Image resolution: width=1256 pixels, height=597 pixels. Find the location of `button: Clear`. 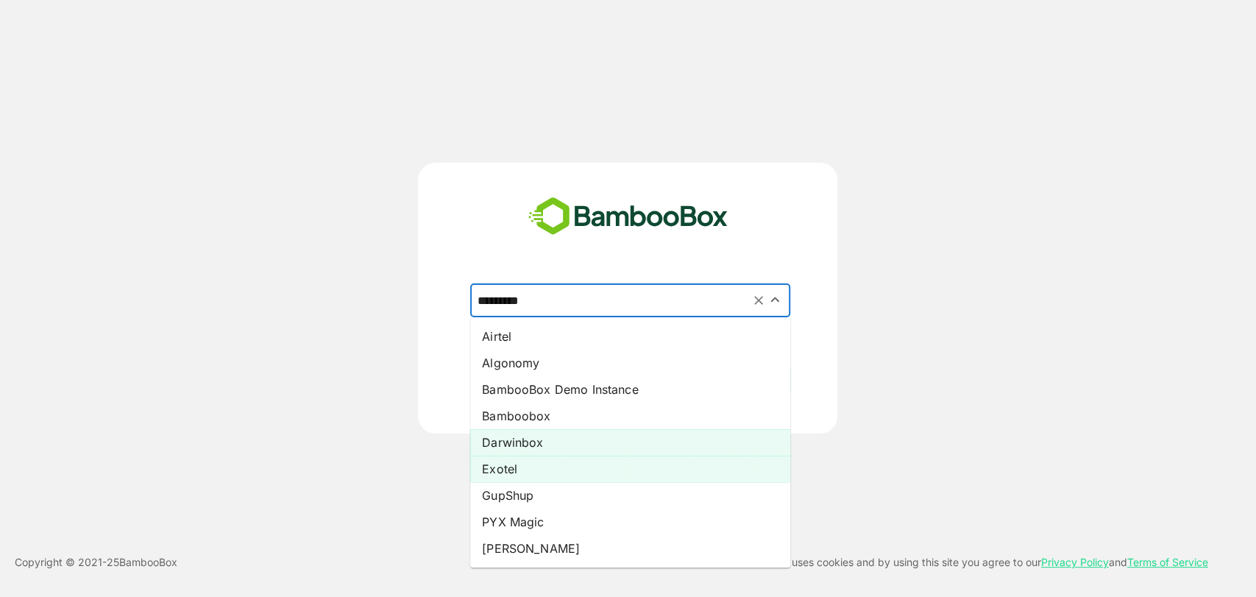

button: Clear is located at coordinates (758, 299).